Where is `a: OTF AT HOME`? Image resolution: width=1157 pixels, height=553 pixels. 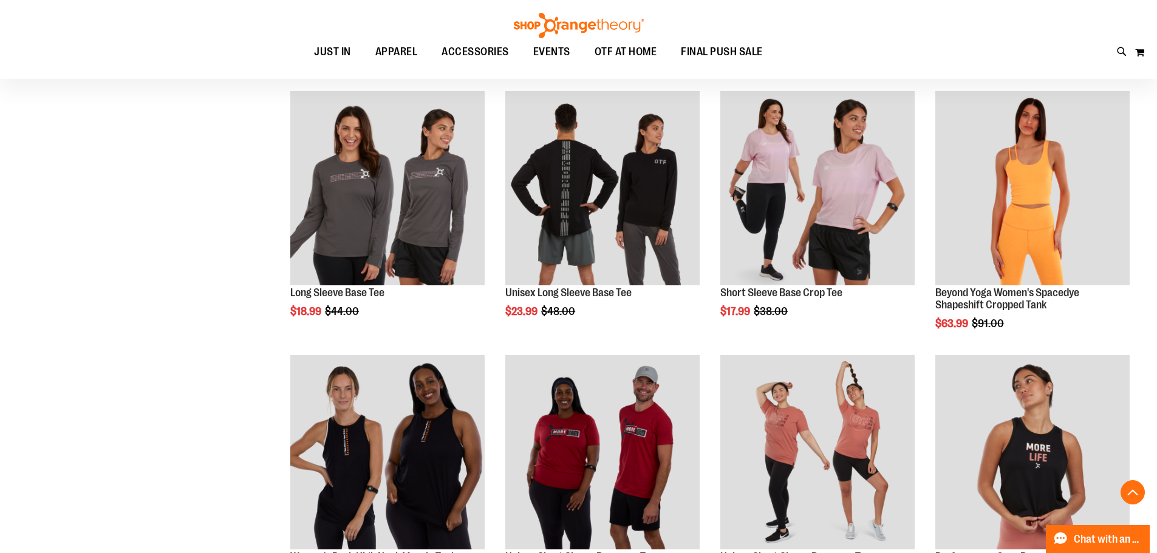
a: OTF AT HOME is located at coordinates (626, 52).